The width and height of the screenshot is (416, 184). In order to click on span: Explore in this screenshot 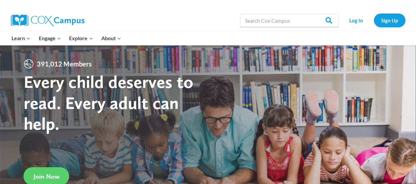, I will do `click(81, 38)`.